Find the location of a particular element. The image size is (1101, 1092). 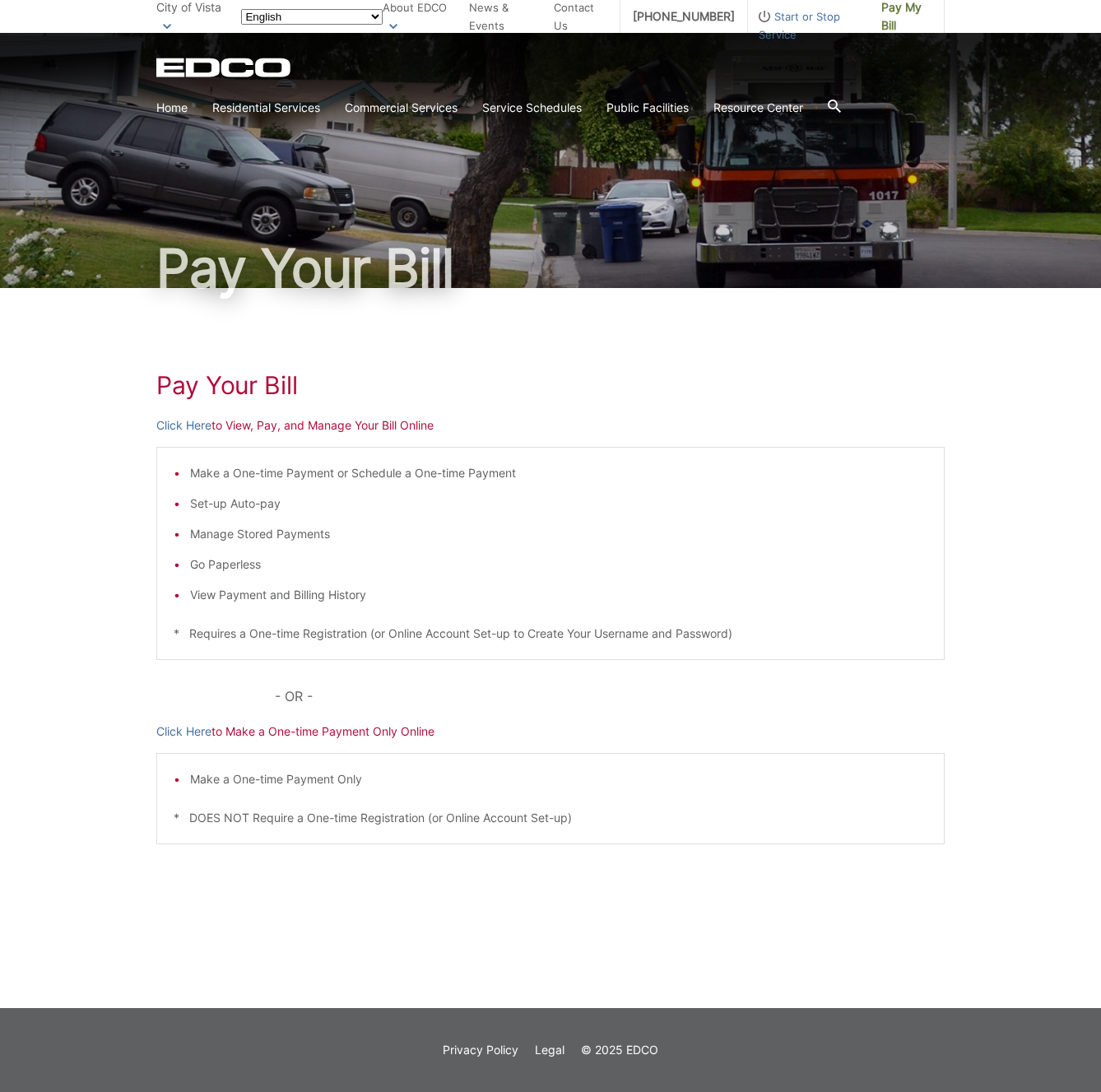

li: Go Paperless is located at coordinates (559, 564).